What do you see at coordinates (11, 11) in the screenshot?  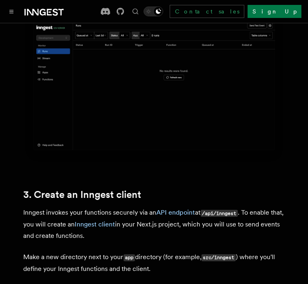 I see `button: Toggle navigation` at bounding box center [11, 11].